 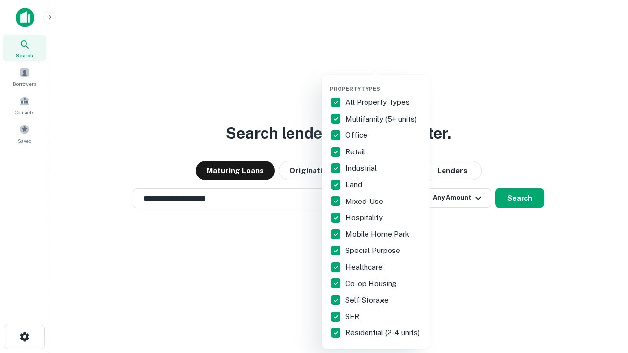 I want to click on p: SFR, so click(x=353, y=317).